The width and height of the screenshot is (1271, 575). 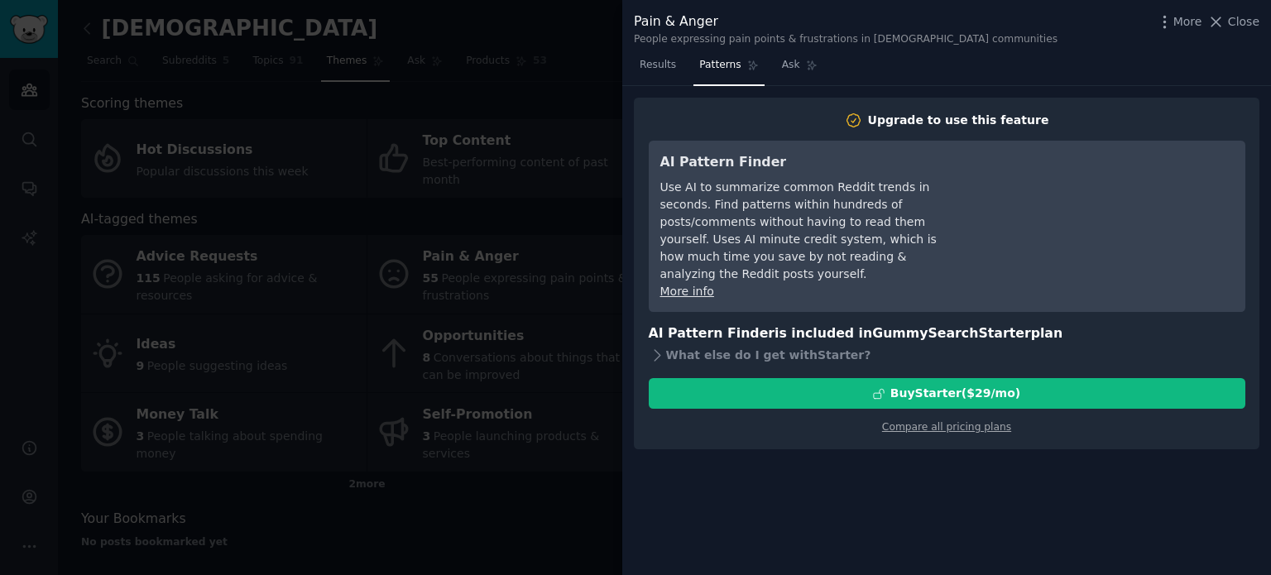 I want to click on div: Use AI to summarize common Reddit trends in seconds. Find patterns within hundreds of posts/comme..., so click(x=811, y=231).